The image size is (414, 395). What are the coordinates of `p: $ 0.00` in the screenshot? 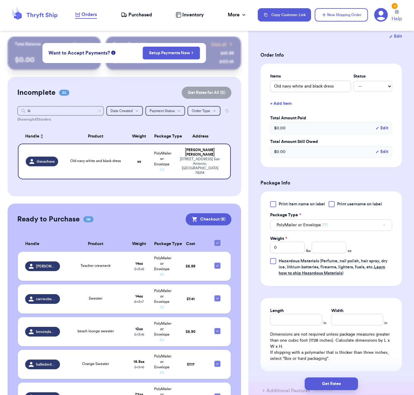 It's located at (54, 60).